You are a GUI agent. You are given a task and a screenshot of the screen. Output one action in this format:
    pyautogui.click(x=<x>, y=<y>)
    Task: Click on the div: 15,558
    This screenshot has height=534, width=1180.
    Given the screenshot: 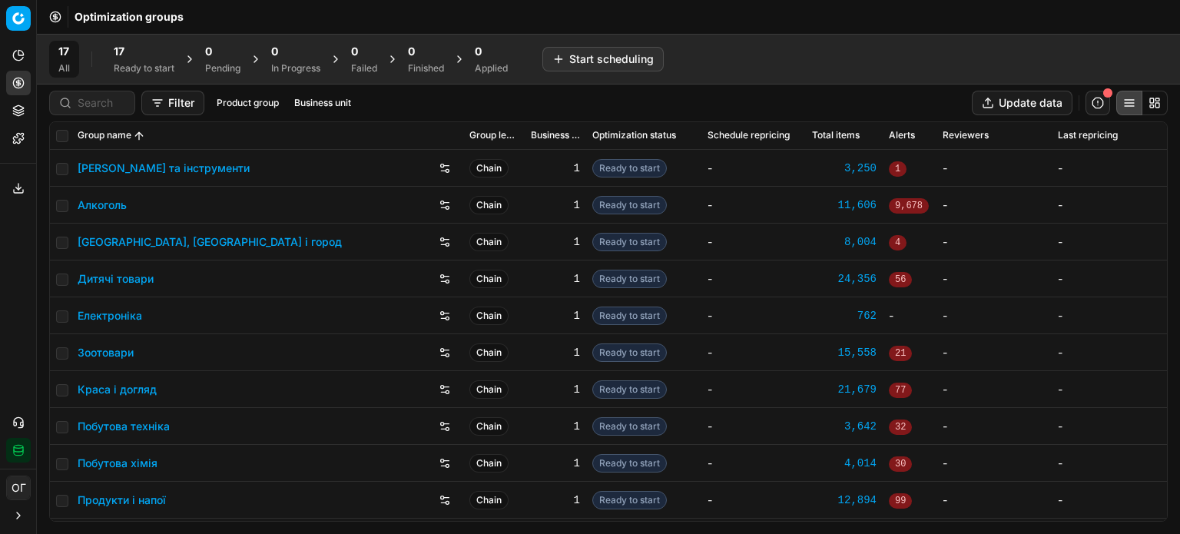 What is the action you would take?
    pyautogui.click(x=844, y=353)
    